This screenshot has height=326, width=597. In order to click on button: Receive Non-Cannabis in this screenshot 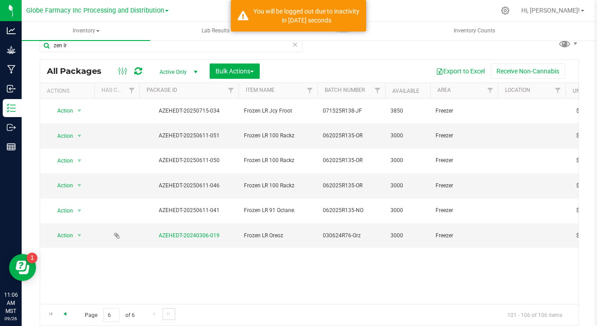, I will do `click(527, 71)`.